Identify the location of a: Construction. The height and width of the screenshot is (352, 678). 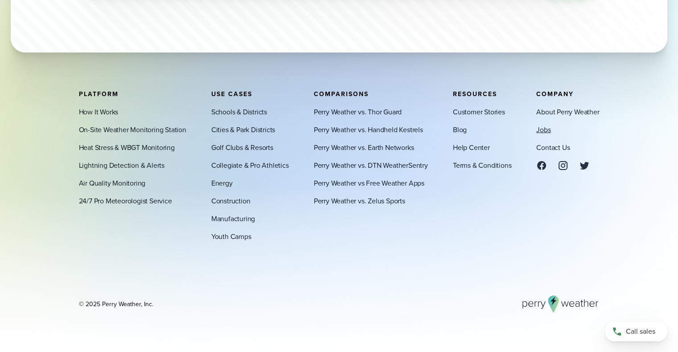
(231, 201).